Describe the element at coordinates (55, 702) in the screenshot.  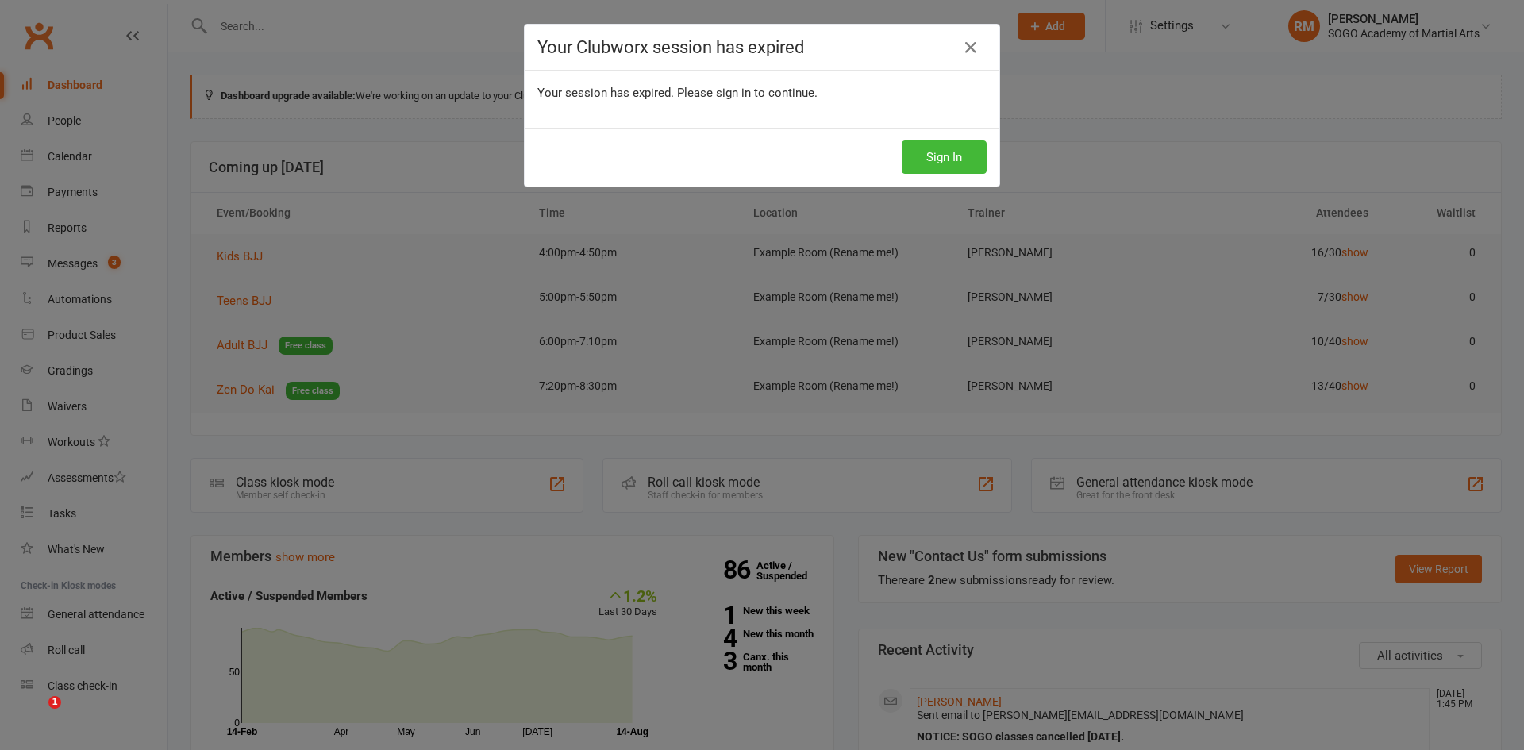
I see `span: 1` at that location.